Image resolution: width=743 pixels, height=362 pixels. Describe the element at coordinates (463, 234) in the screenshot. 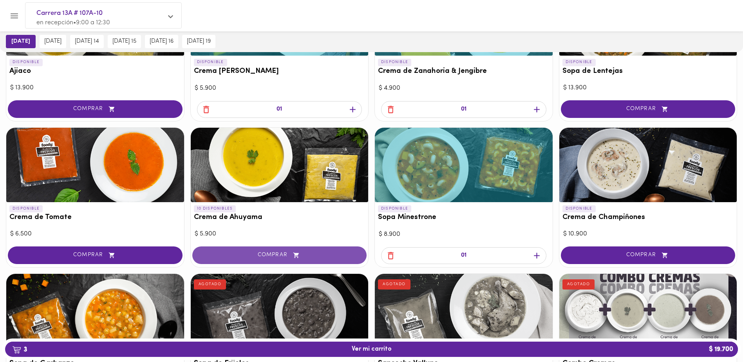

I see `div: $ 8.900` at that location.